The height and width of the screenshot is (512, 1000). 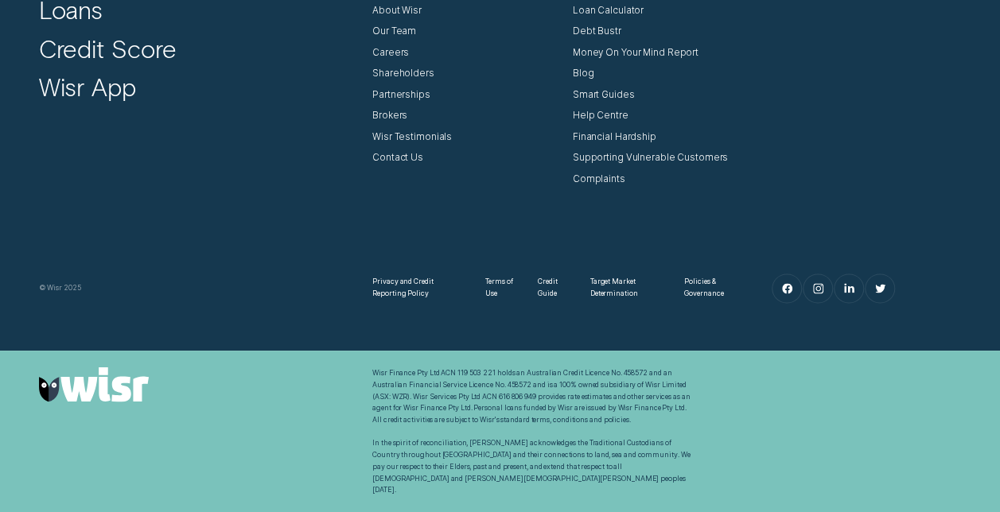 What do you see at coordinates (398, 157) in the screenshot?
I see `div: Contact Us` at bounding box center [398, 157].